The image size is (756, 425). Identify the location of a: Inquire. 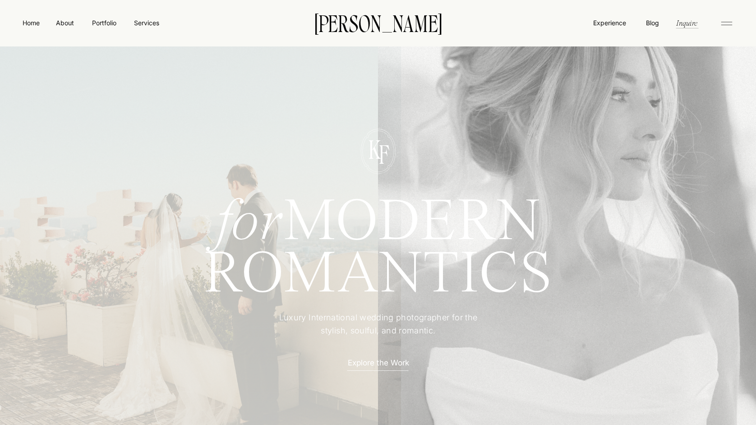
(687, 23).